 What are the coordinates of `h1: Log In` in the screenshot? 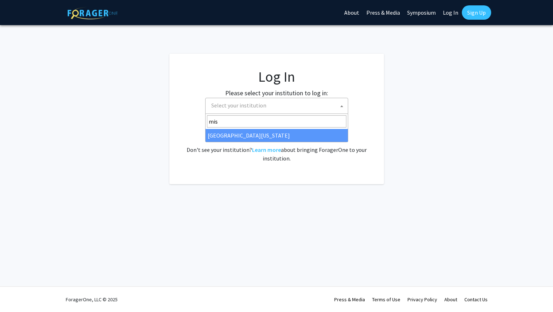 It's located at (277, 77).